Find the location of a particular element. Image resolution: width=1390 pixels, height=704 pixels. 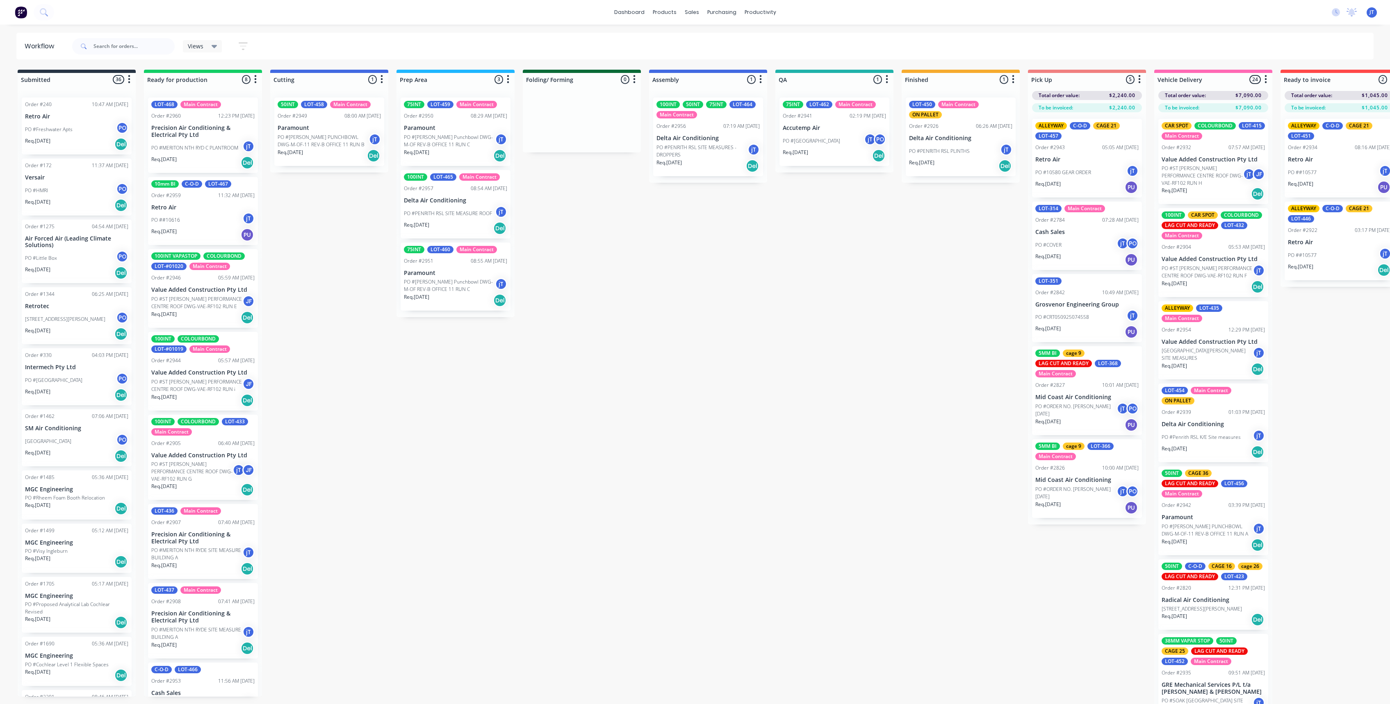

div: Order #2842 is located at coordinates (1050, 293).